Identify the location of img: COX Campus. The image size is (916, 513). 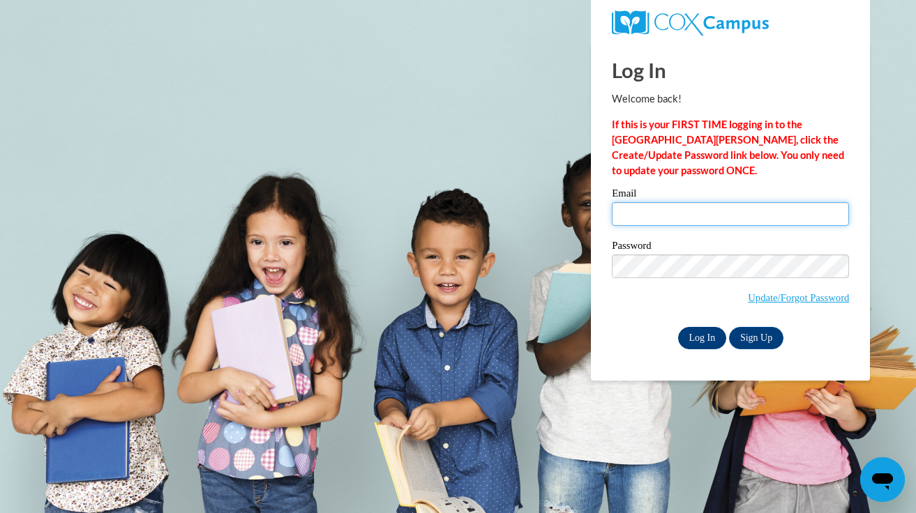
(690, 23).